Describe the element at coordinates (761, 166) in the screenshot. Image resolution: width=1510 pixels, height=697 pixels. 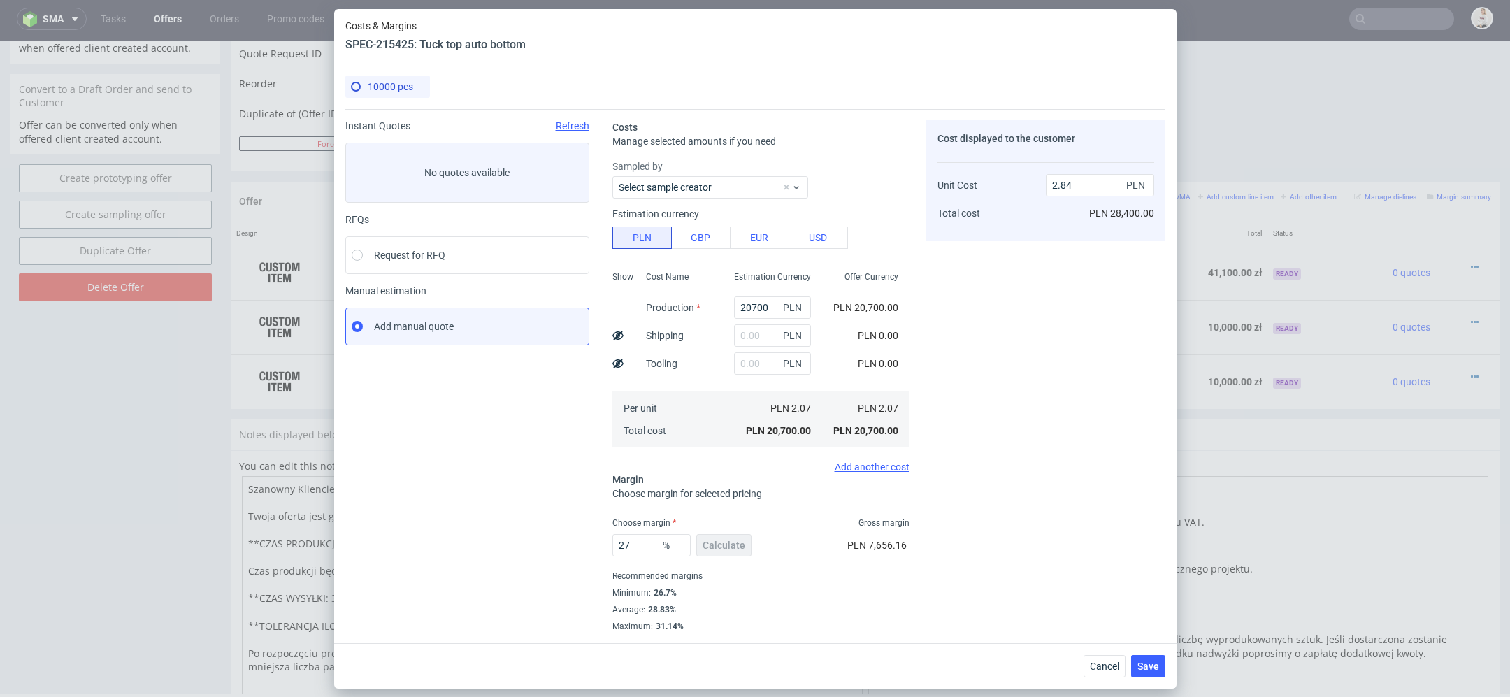
I see `label: Sampled by` at that location.